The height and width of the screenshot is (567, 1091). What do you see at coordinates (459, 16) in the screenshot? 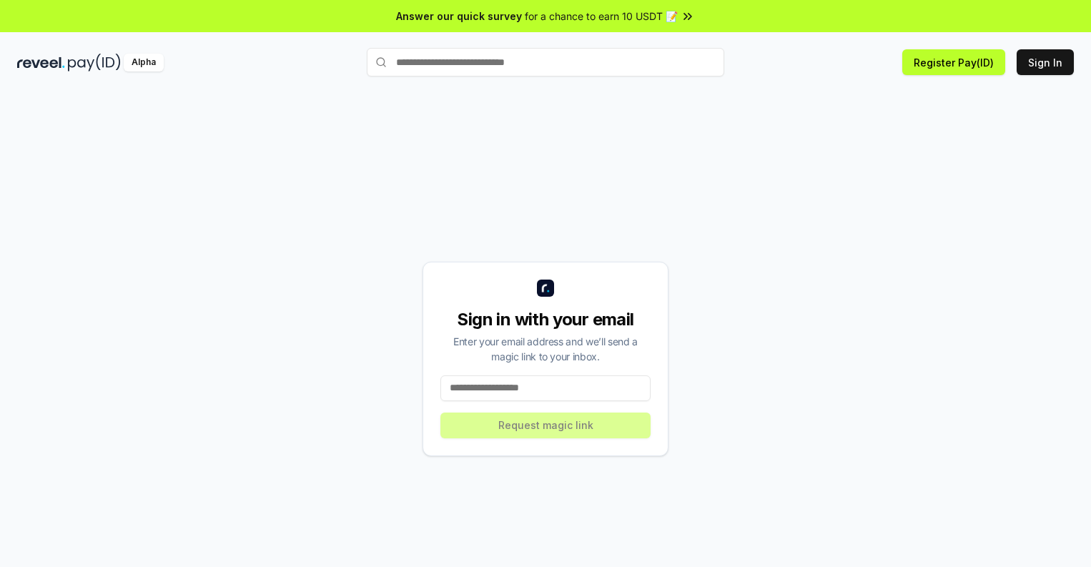
I see `span: Answer our quick survey` at bounding box center [459, 16].